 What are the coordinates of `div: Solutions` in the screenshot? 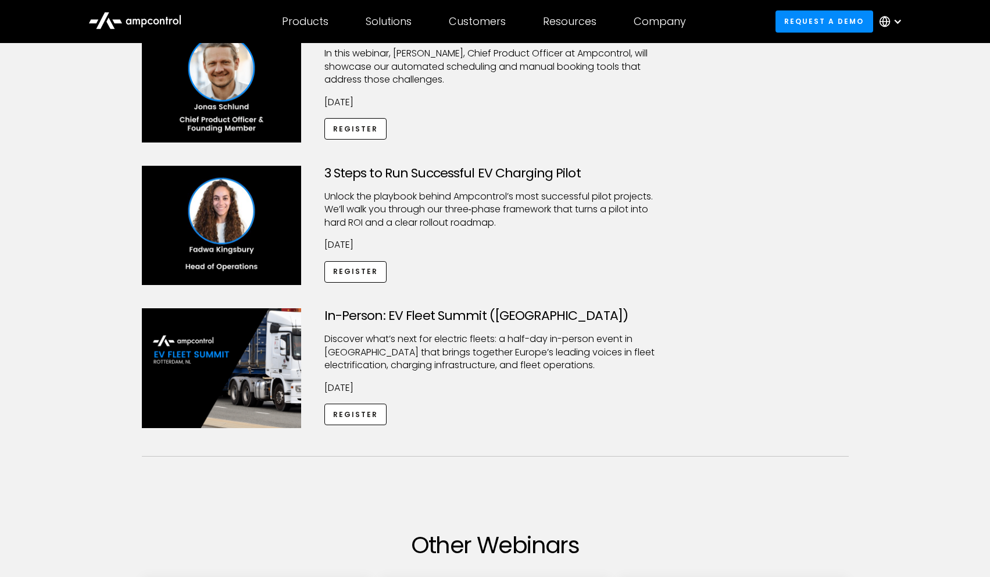 It's located at (388, 22).